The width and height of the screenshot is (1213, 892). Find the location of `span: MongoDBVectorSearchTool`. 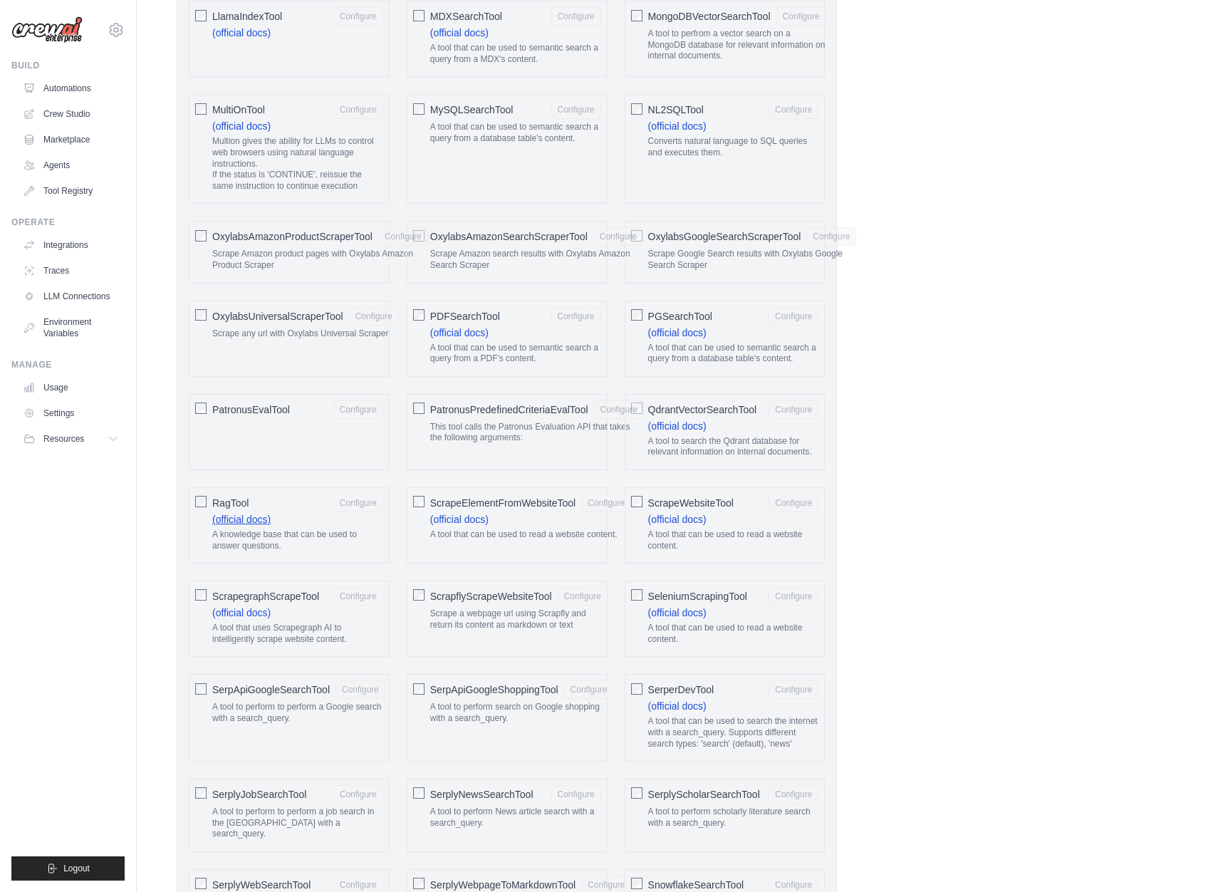

span: MongoDBVectorSearchTool is located at coordinates (709, 16).